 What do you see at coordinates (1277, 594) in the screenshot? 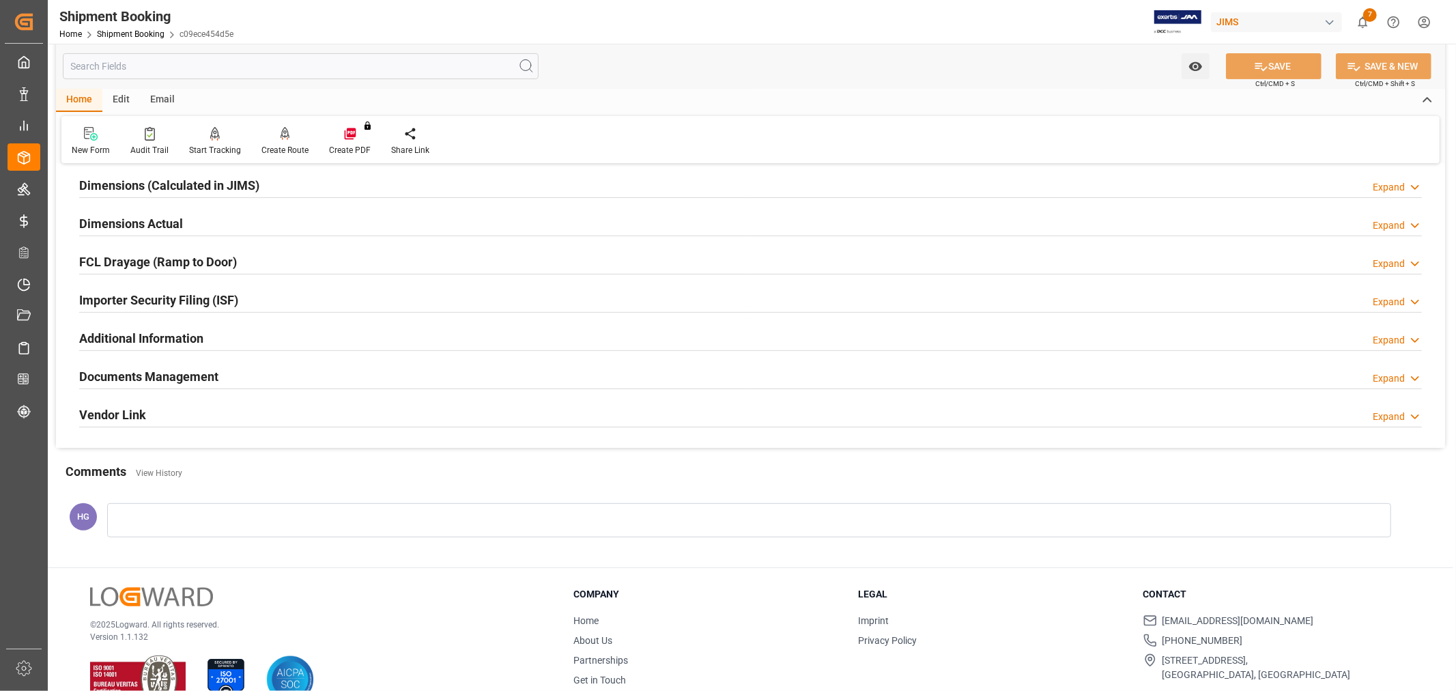
I see `h3: Contact` at bounding box center [1277, 594].